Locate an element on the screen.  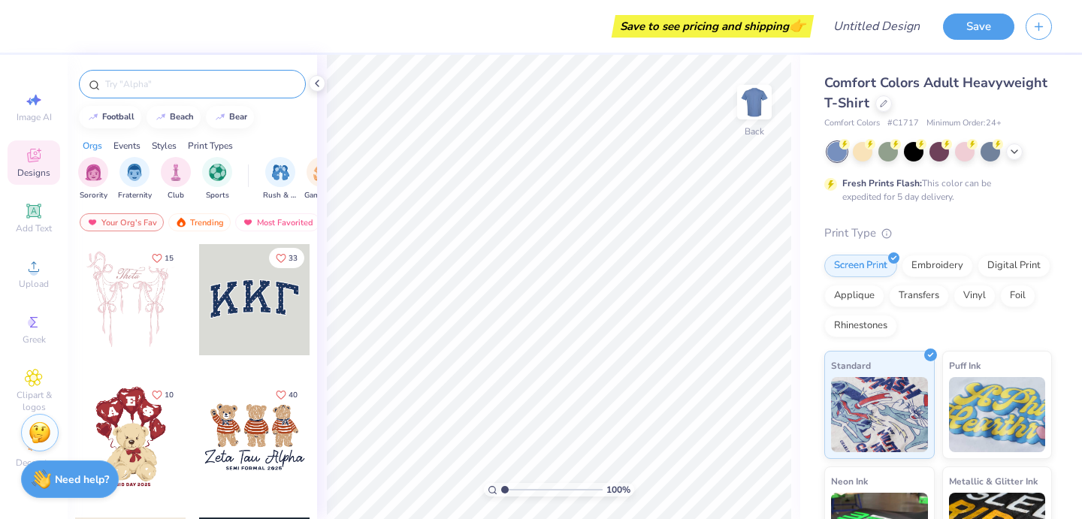
span: 15 is located at coordinates (169, 259).